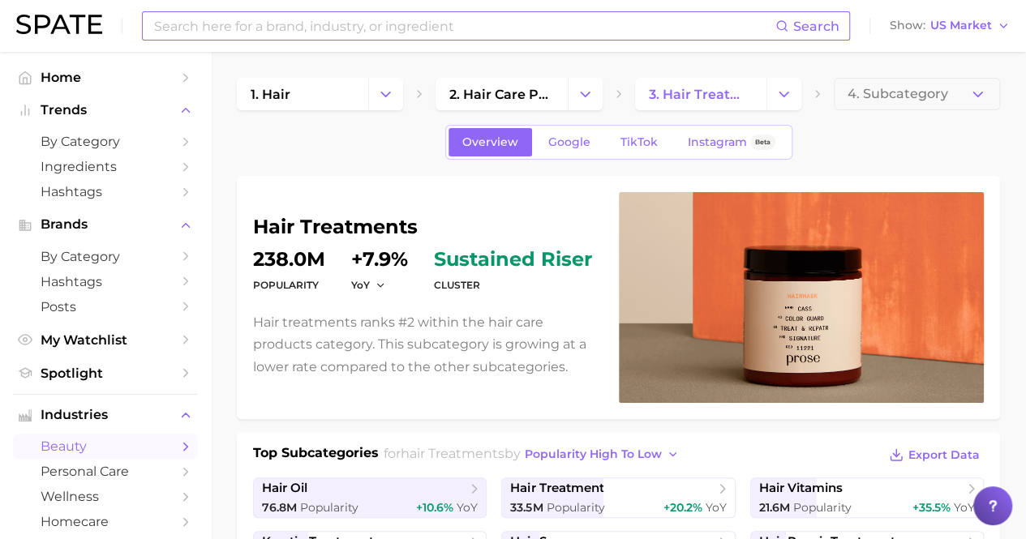 The height and width of the screenshot is (539, 1026). Describe the element at coordinates (105, 307) in the screenshot. I see `a: Posts` at that location.